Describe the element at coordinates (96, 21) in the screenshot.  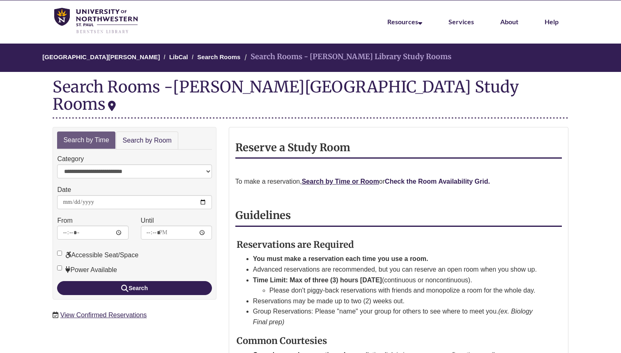
I see `img: UNWSP Library Logo` at that location.